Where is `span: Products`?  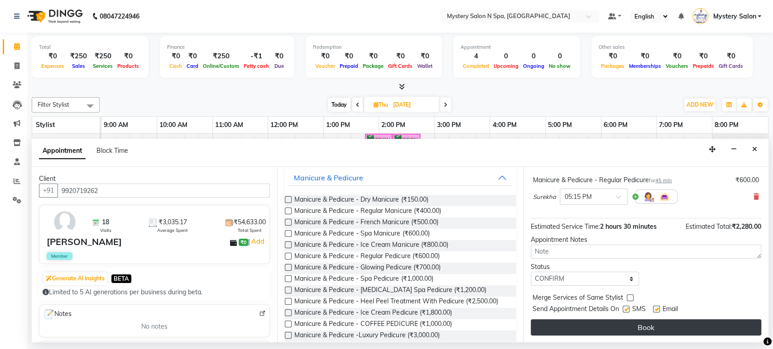
span: Products is located at coordinates (128, 66).